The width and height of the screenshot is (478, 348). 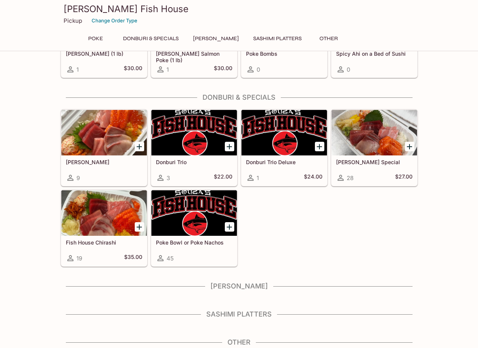 I want to click on h5: Poke Bowl or Poke Nachos, so click(x=194, y=242).